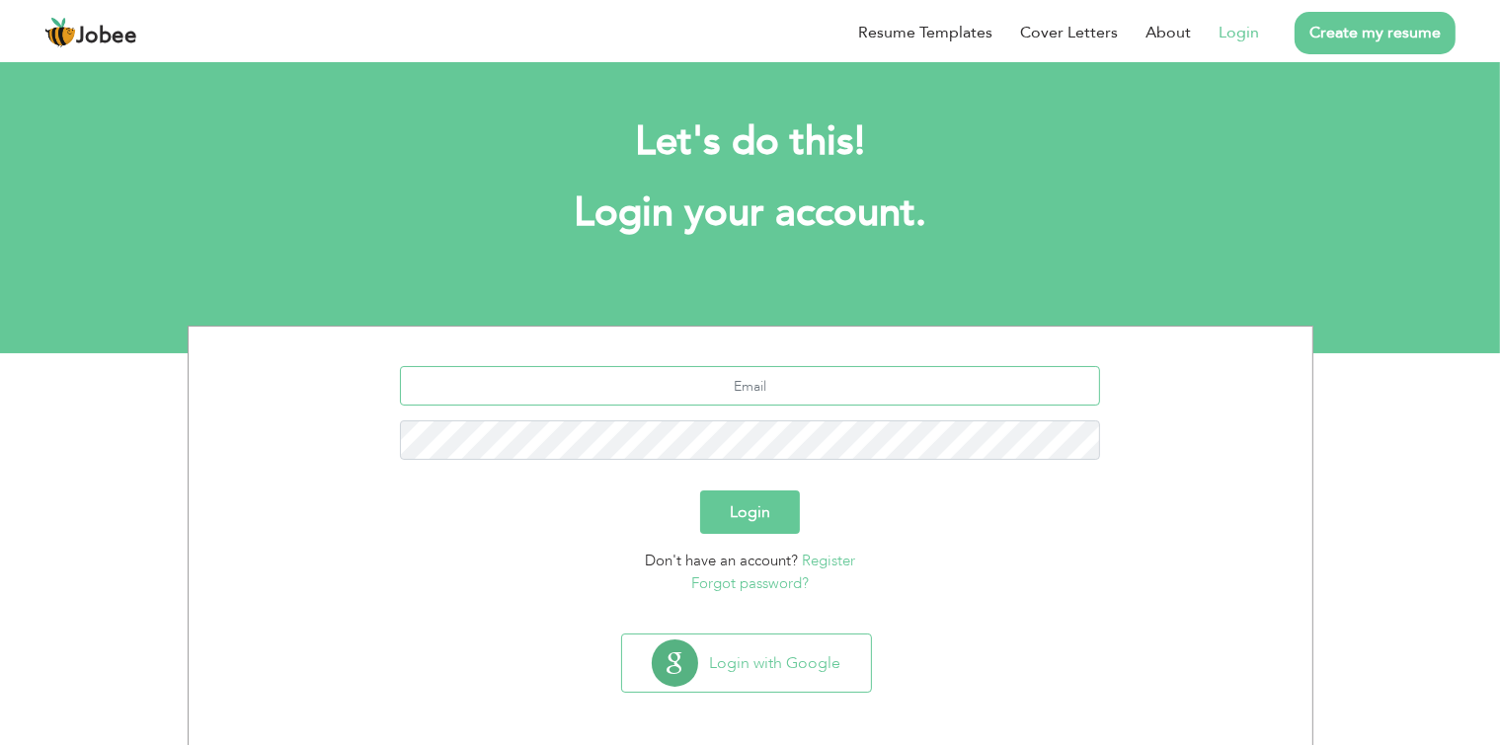 The width and height of the screenshot is (1500, 745). Describe the element at coordinates (828, 561) in the screenshot. I see `a: Register` at that location.